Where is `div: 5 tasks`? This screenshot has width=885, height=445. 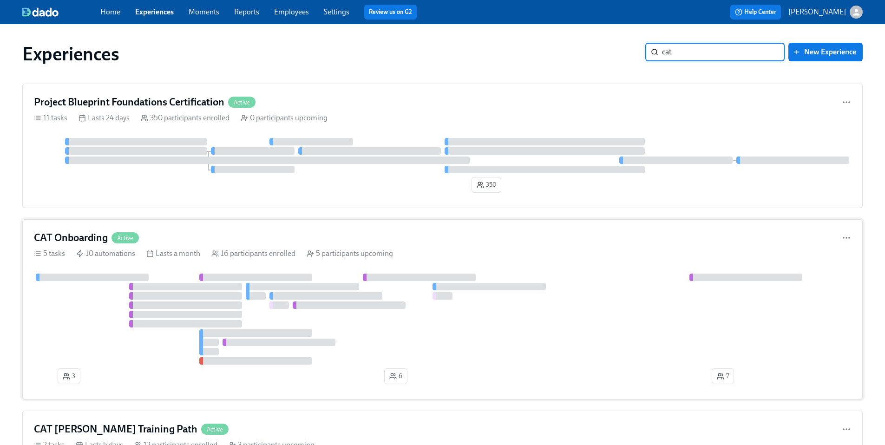 div: 5 tasks is located at coordinates (49, 254).